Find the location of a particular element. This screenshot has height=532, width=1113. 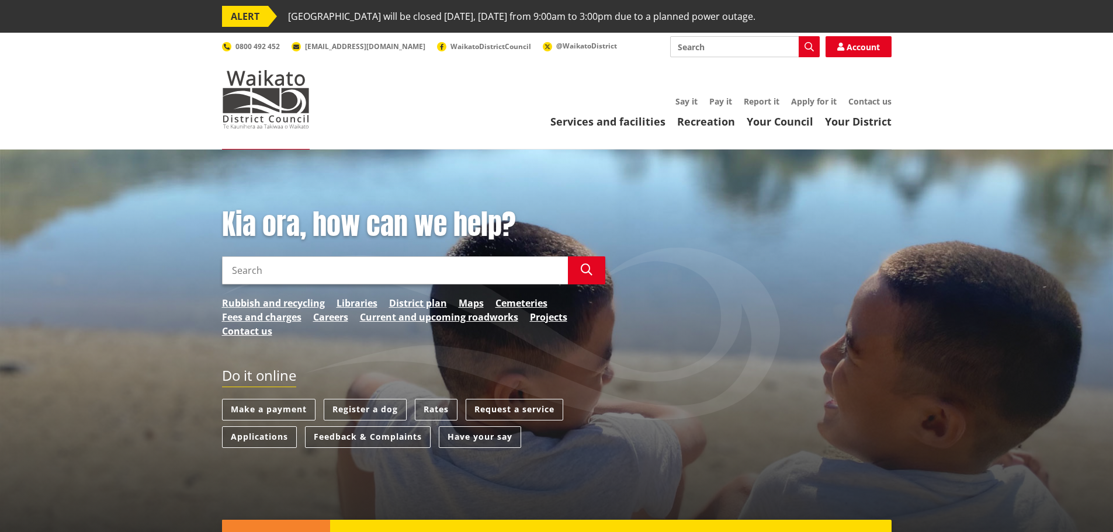

a: Report it is located at coordinates (761, 101).